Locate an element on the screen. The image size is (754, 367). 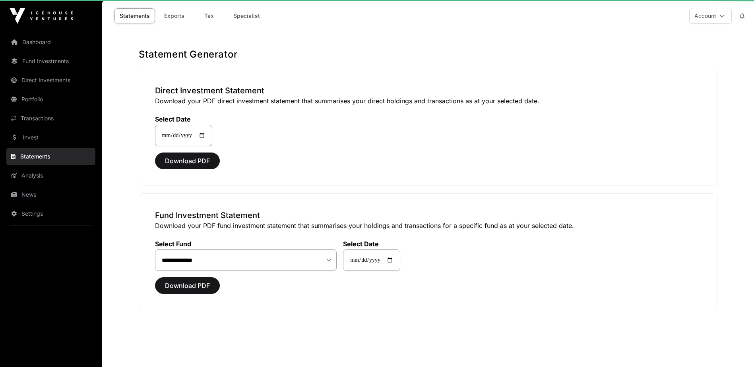
a: Dashboard is located at coordinates (51, 42).